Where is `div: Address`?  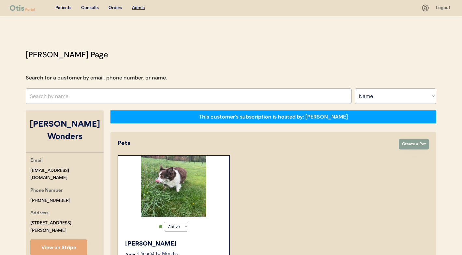 div: Address is located at coordinates (39, 214).